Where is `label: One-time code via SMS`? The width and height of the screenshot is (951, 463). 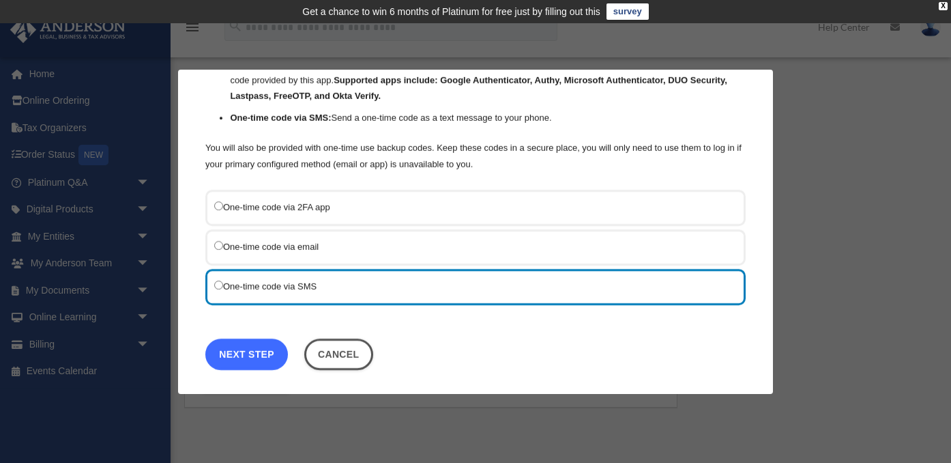 label: One-time code via SMS is located at coordinates (469, 285).